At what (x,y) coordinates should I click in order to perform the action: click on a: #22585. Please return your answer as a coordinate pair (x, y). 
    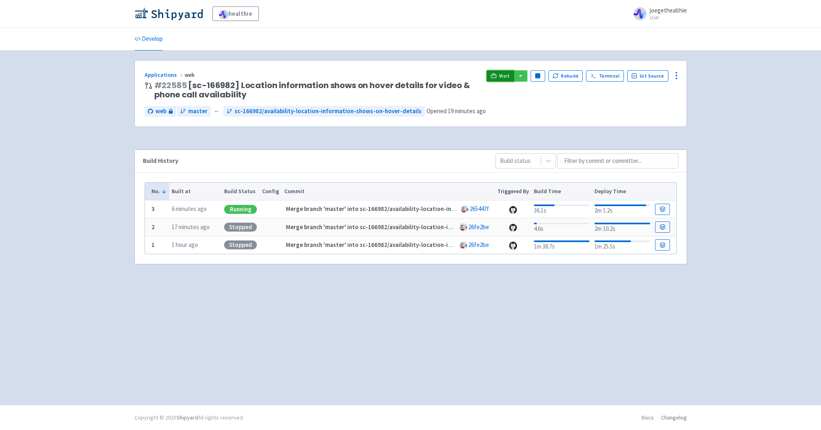
    Looking at the image, I should click on (171, 85).